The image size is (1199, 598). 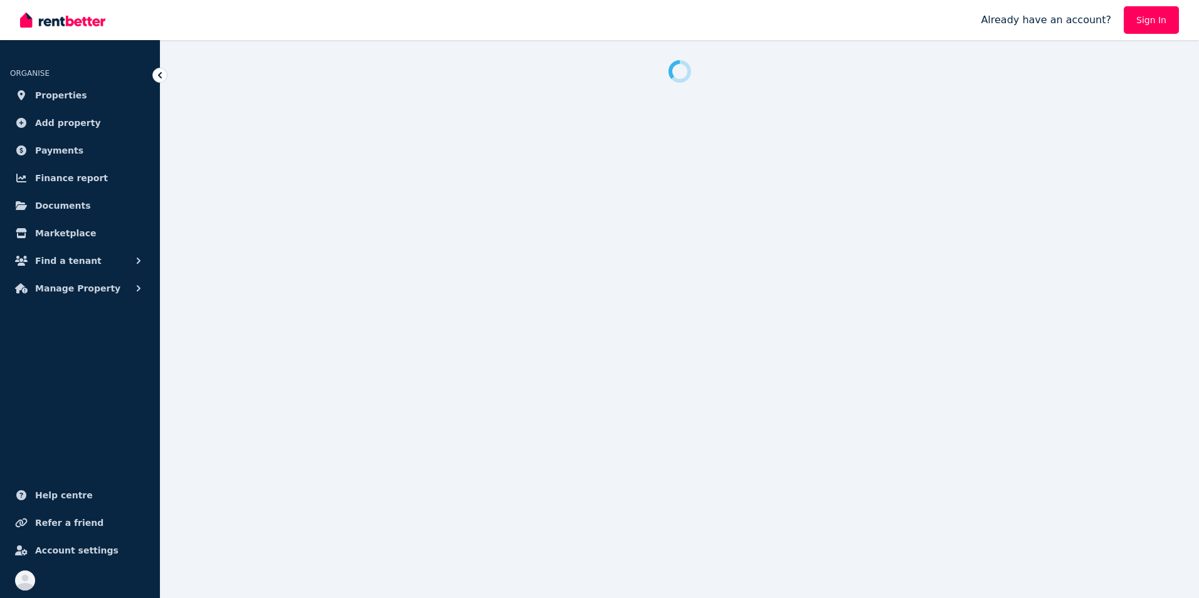 I want to click on a: Documents, so click(x=80, y=206).